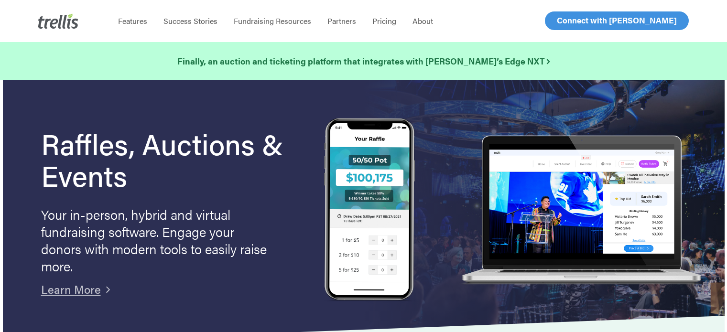  Describe the element at coordinates (384, 21) in the screenshot. I see `span: Pricing` at that location.